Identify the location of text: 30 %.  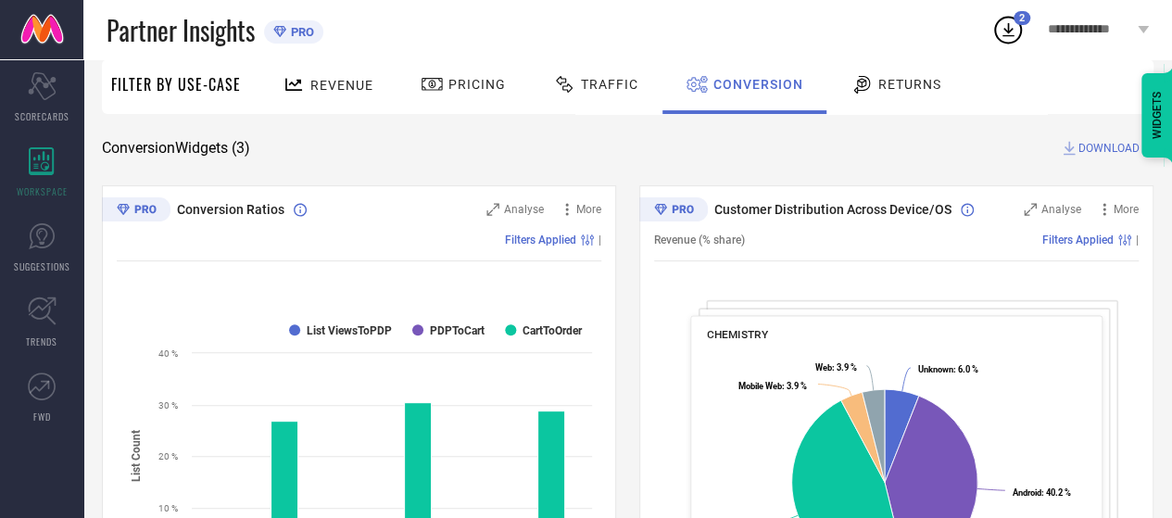
(168, 405).